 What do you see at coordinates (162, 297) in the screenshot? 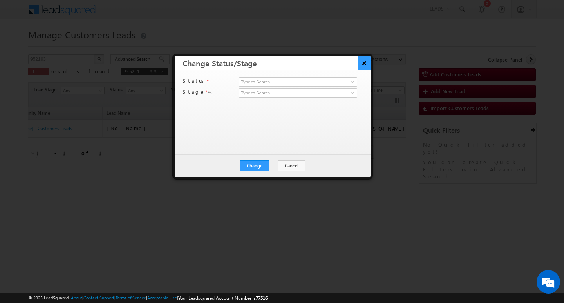
I see `a: Acceptable Use` at bounding box center [162, 297].